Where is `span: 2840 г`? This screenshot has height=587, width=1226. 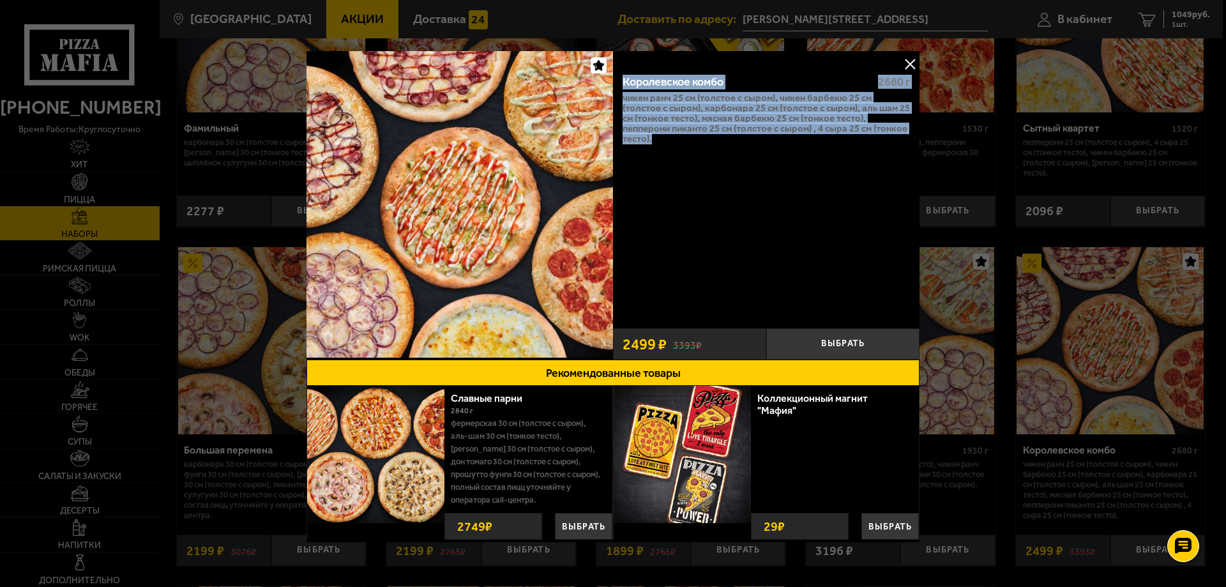 span: 2840 г is located at coordinates (461, 410).